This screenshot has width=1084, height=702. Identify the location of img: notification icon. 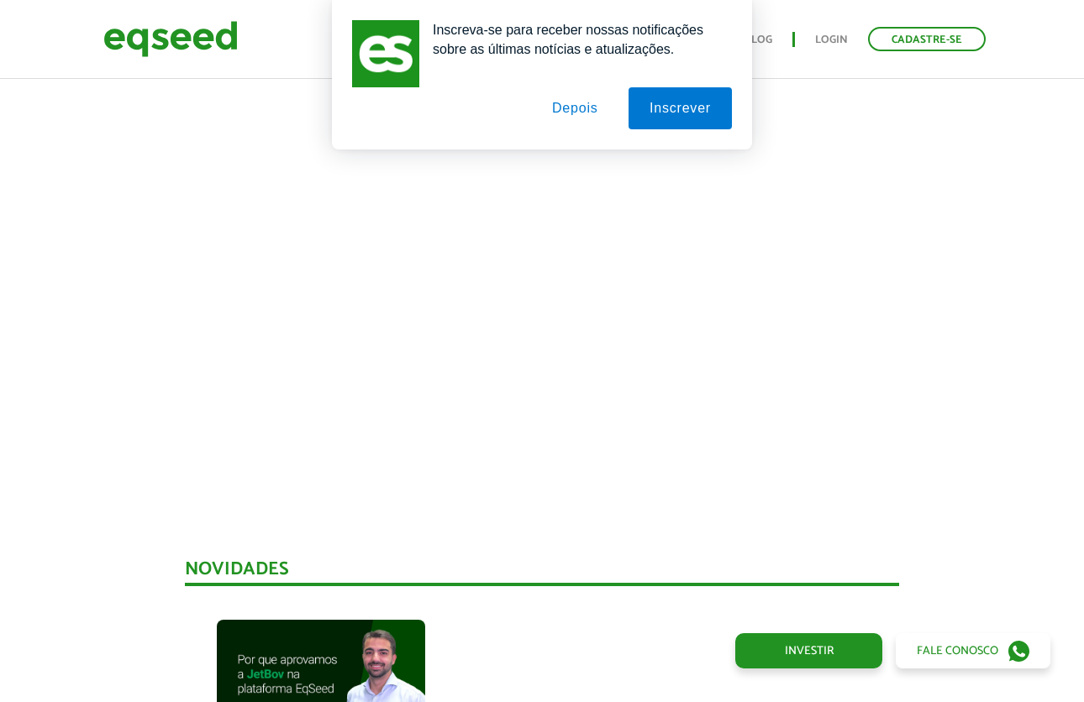
(386, 54).